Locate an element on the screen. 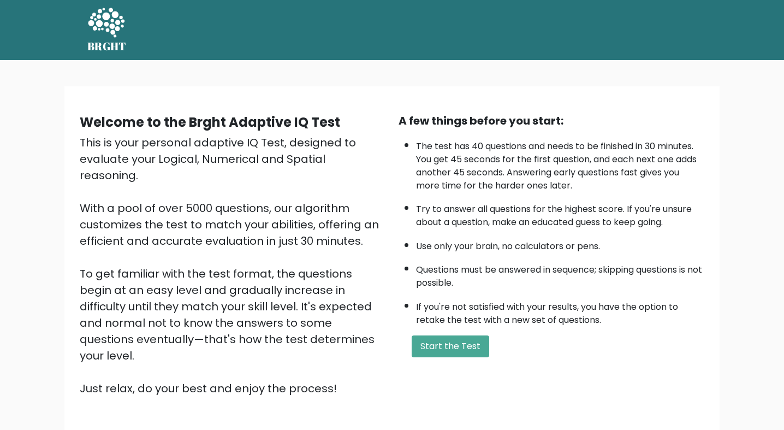  li: If you're not satisfied with your results, you have the option to retake the test with a new set ... is located at coordinates (560, 311).